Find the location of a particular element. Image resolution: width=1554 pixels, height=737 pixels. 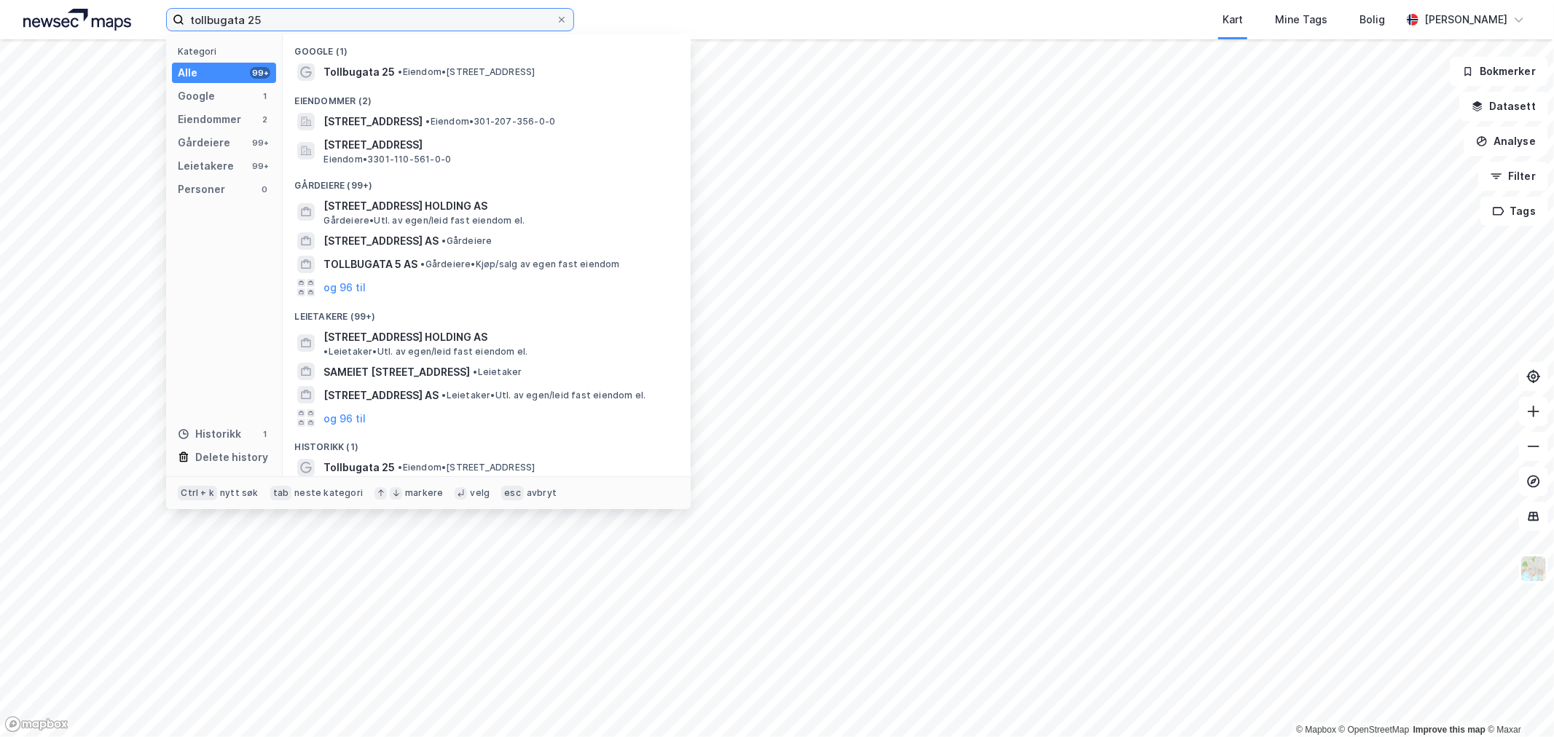

div: Kategori is located at coordinates (227, 51).